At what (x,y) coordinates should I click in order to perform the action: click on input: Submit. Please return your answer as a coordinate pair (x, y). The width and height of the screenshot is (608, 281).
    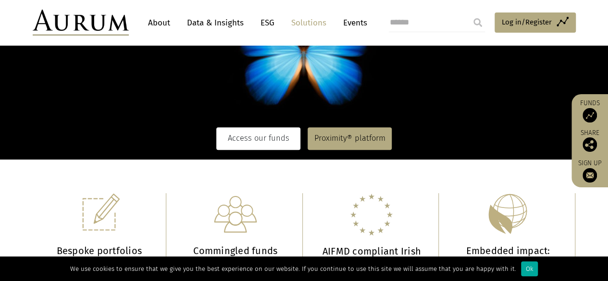
    Looking at the image, I should click on (478, 23).